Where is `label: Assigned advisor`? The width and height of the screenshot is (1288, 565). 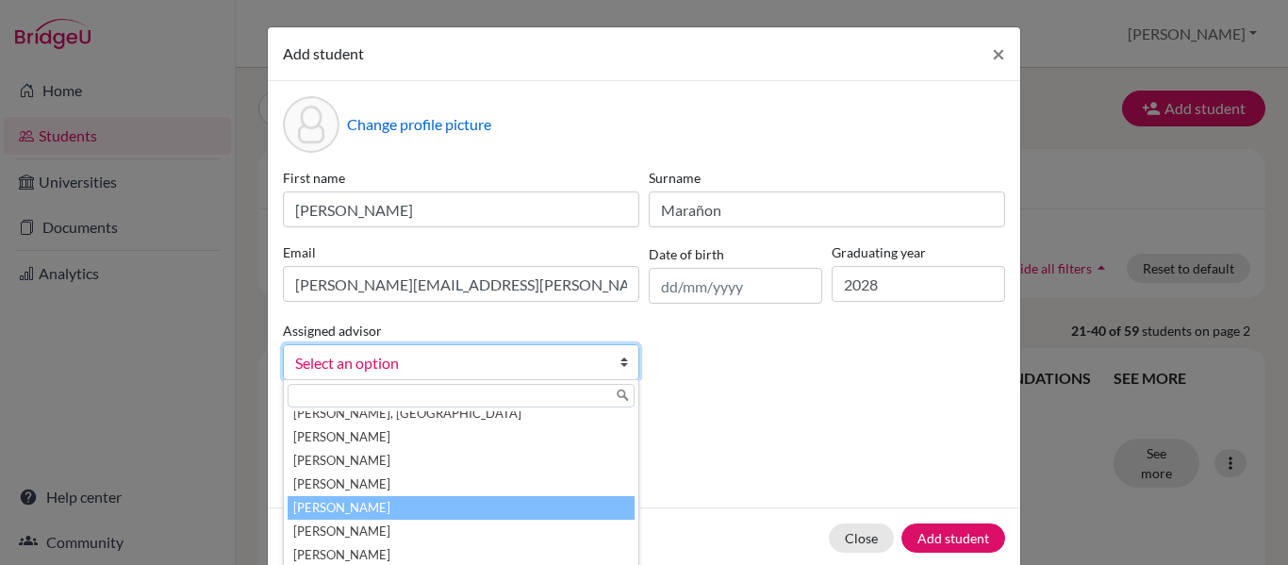 label: Assigned advisor is located at coordinates (332, 330).